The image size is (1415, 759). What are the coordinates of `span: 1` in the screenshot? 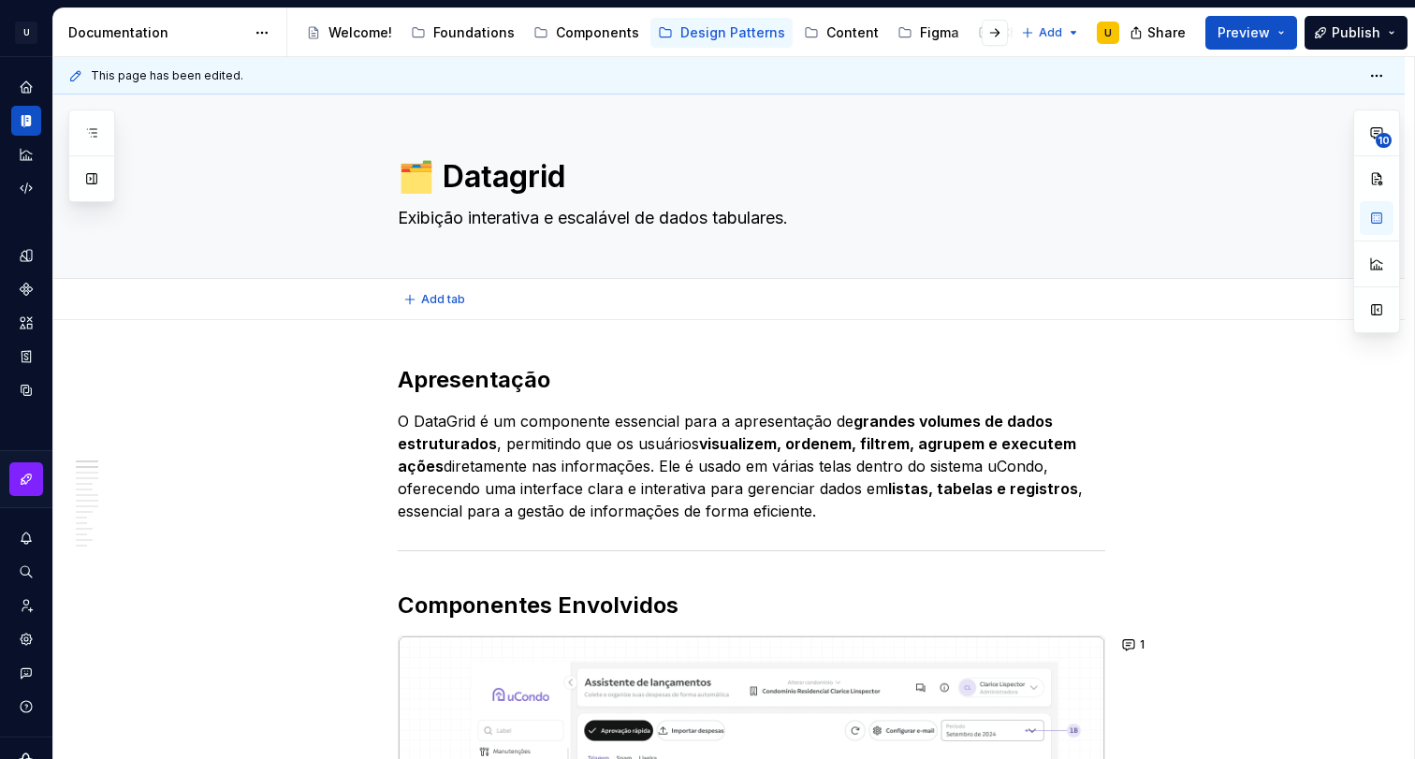 It's located at (1142, 645).